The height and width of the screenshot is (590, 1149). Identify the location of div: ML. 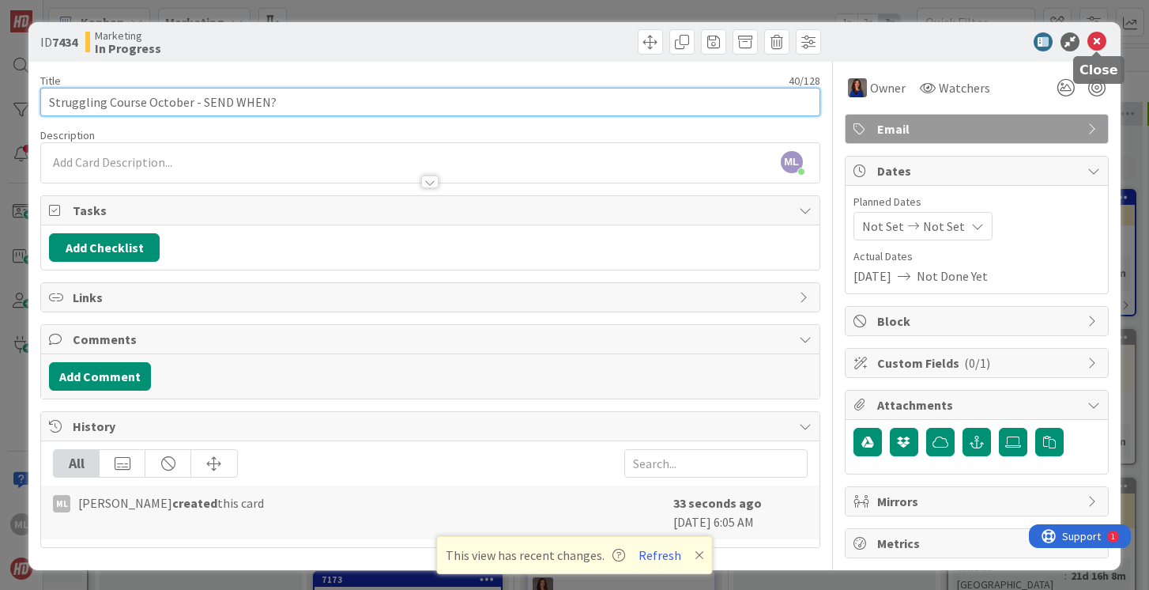
(62, 503).